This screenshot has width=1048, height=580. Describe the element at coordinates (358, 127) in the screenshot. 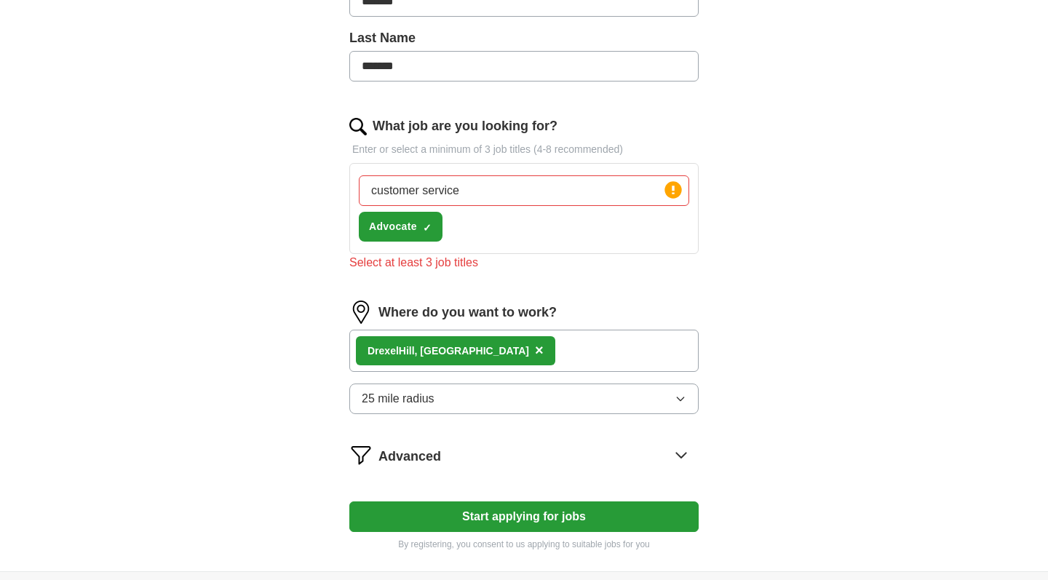

I see `img: search.png` at that location.